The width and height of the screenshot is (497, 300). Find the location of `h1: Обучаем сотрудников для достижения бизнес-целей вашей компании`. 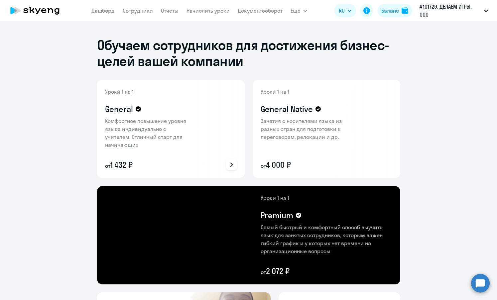

h1: Обучаем сотрудников для достижения бизнес-целей вашей компании is located at coordinates (248, 53).